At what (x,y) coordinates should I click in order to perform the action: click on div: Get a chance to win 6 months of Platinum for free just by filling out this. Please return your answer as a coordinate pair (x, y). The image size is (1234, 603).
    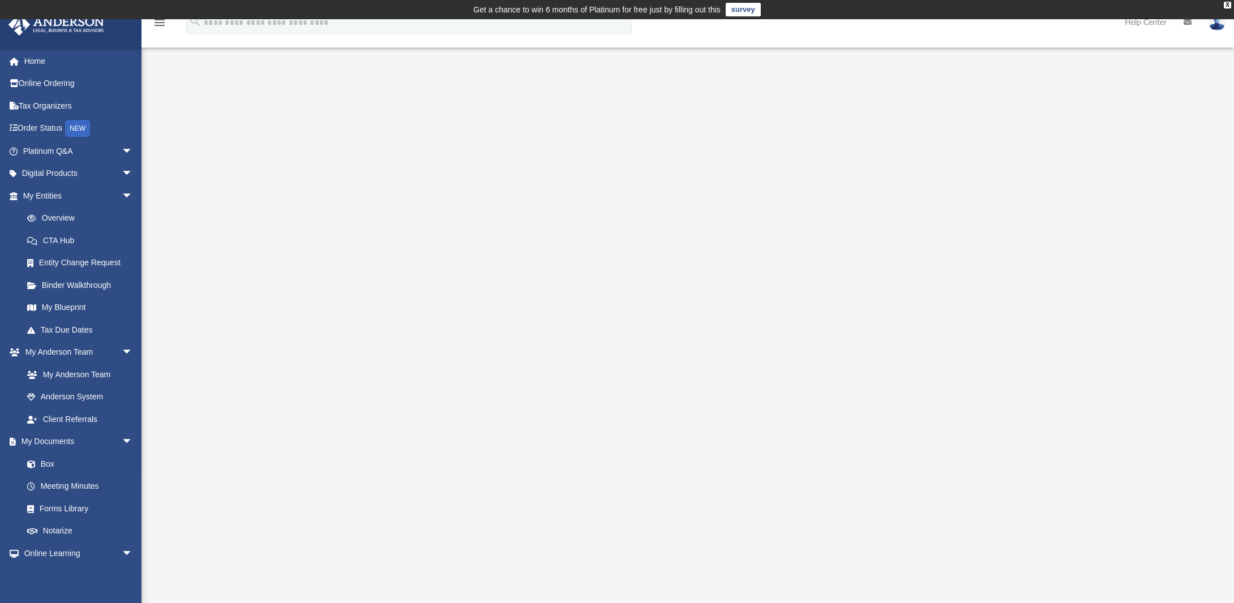
    Looking at the image, I should click on (597, 10).